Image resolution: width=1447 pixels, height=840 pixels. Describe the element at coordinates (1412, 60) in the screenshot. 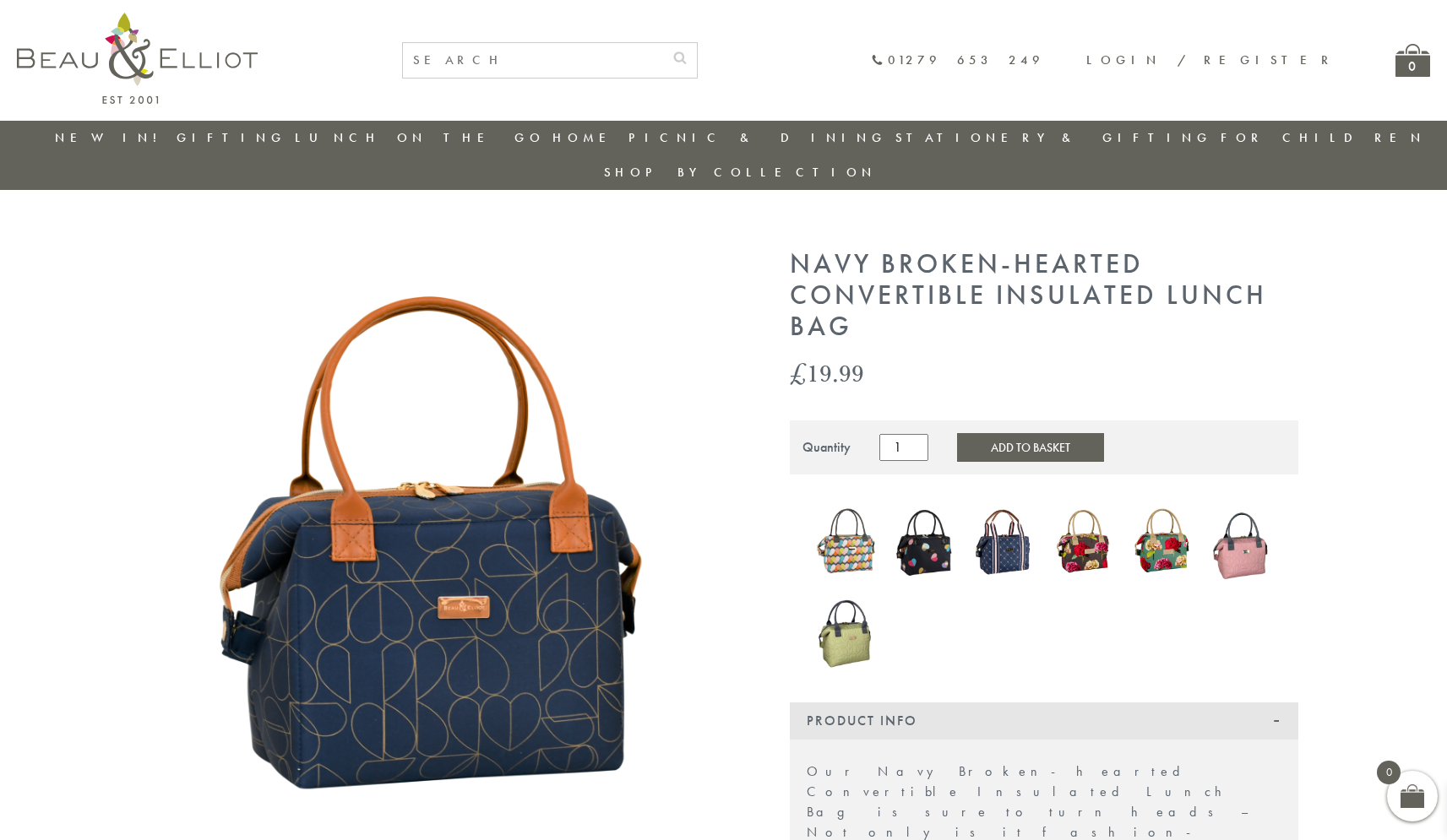

I see `div: 0` at that location.